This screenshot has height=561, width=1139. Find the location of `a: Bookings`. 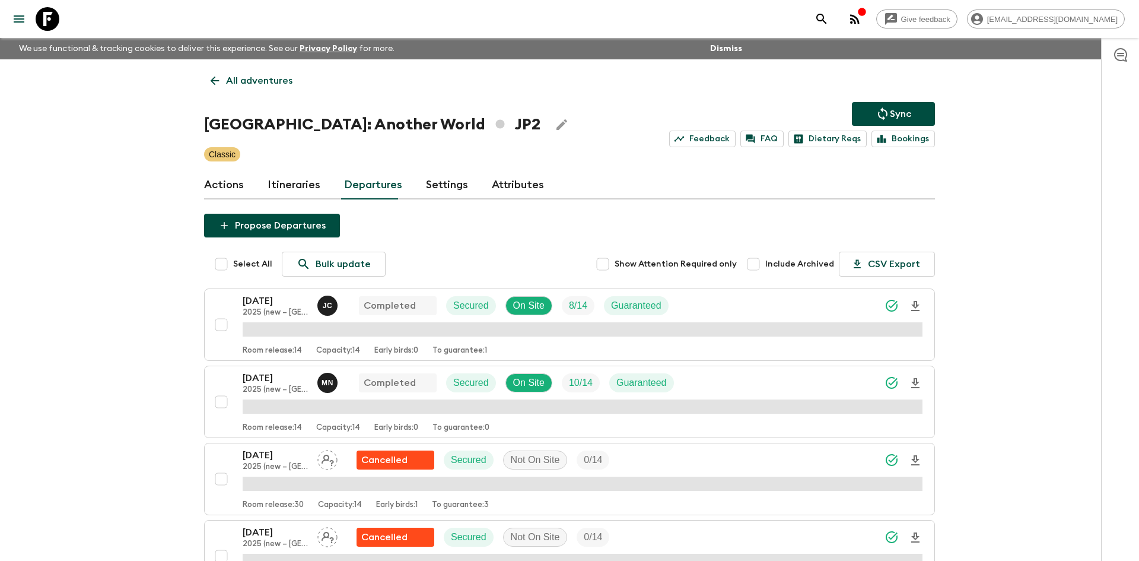

a: Bookings is located at coordinates (903, 139).